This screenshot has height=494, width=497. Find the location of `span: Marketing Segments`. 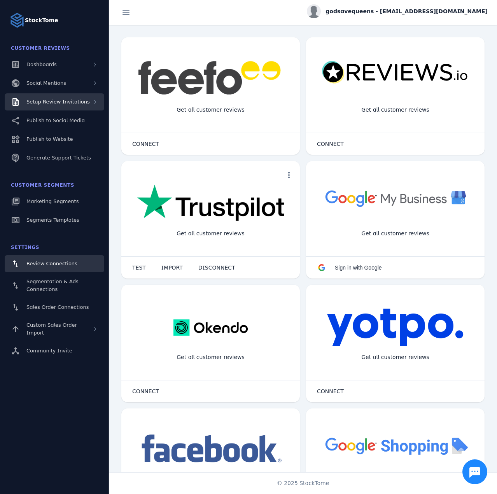

span: Marketing Segments is located at coordinates (52, 201).